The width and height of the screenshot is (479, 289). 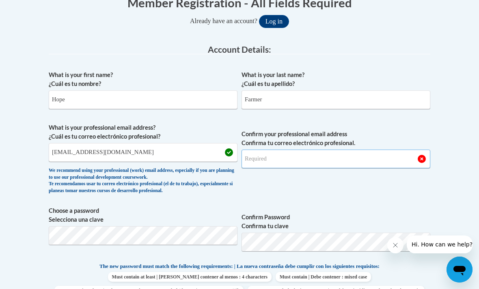 I want to click on span: Account Details:, so click(x=239, y=49).